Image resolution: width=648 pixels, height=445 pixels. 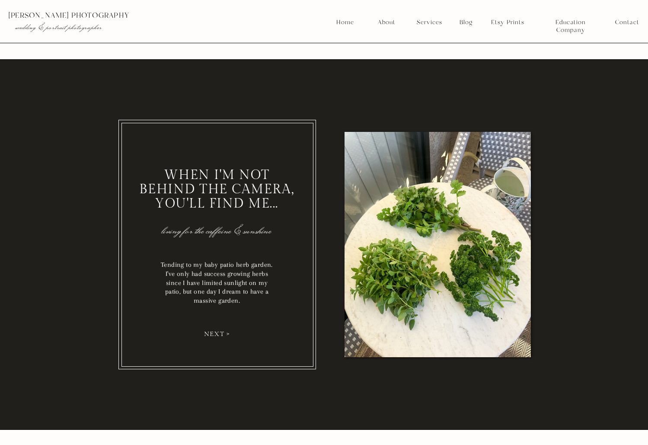 What do you see at coordinates (217, 334) in the screenshot?
I see `a: next >` at bounding box center [217, 334].